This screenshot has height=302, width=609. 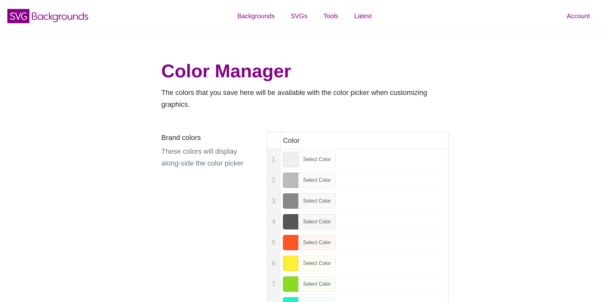 I want to click on a: Backgrounds, so click(x=256, y=16).